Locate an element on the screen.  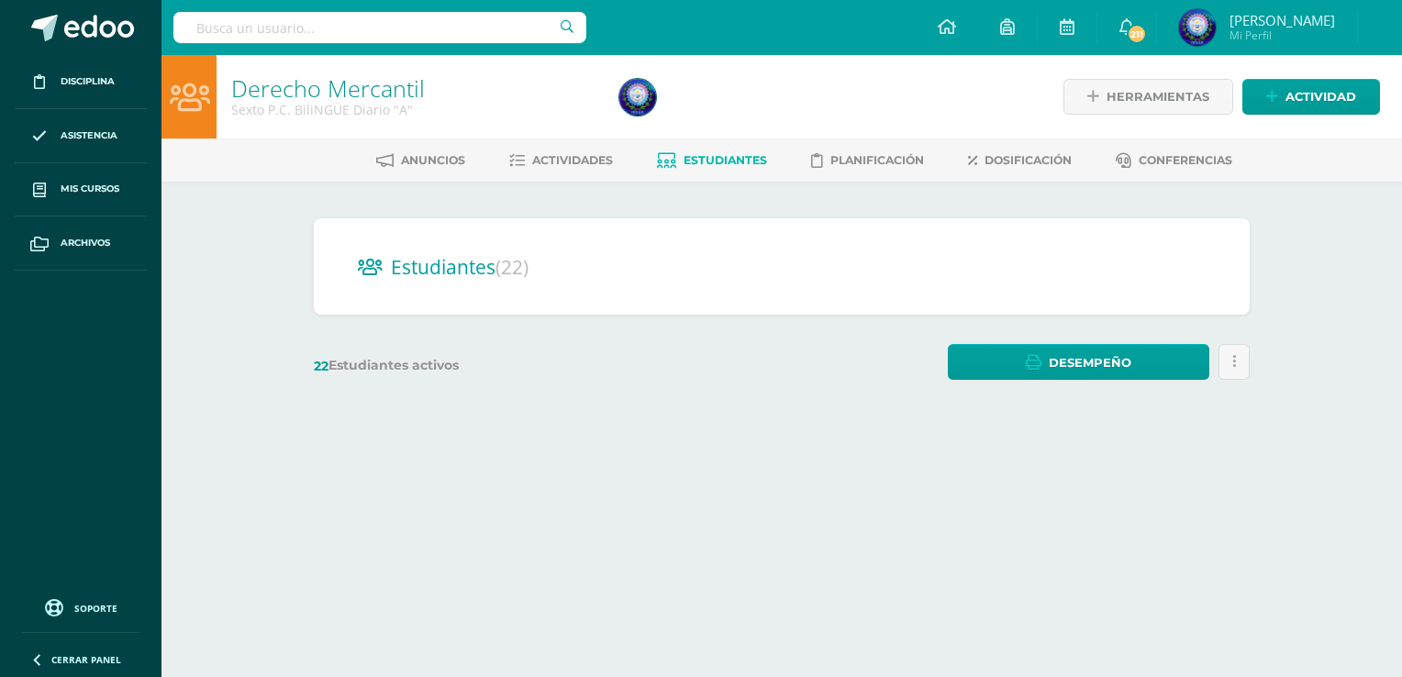
a: Soporte is located at coordinates (81, 607).